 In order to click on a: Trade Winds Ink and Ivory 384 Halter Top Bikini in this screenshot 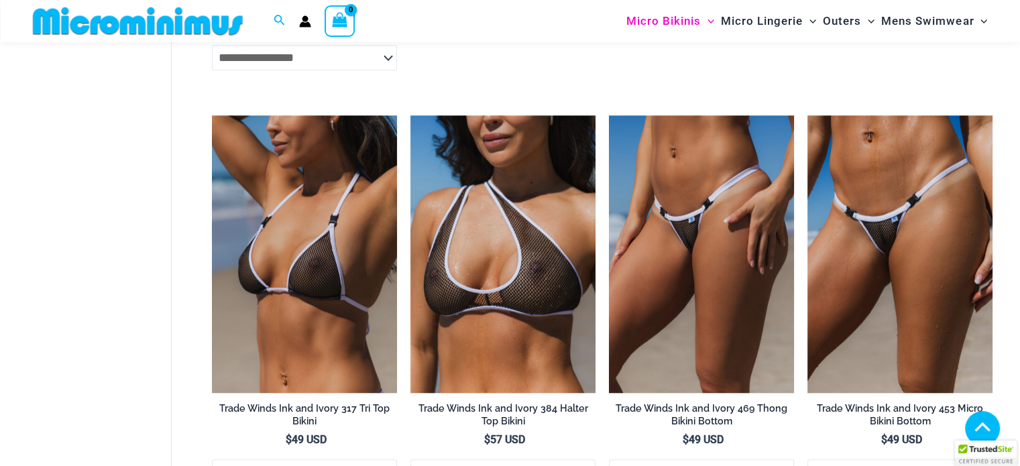, I will do `click(503, 417)`.